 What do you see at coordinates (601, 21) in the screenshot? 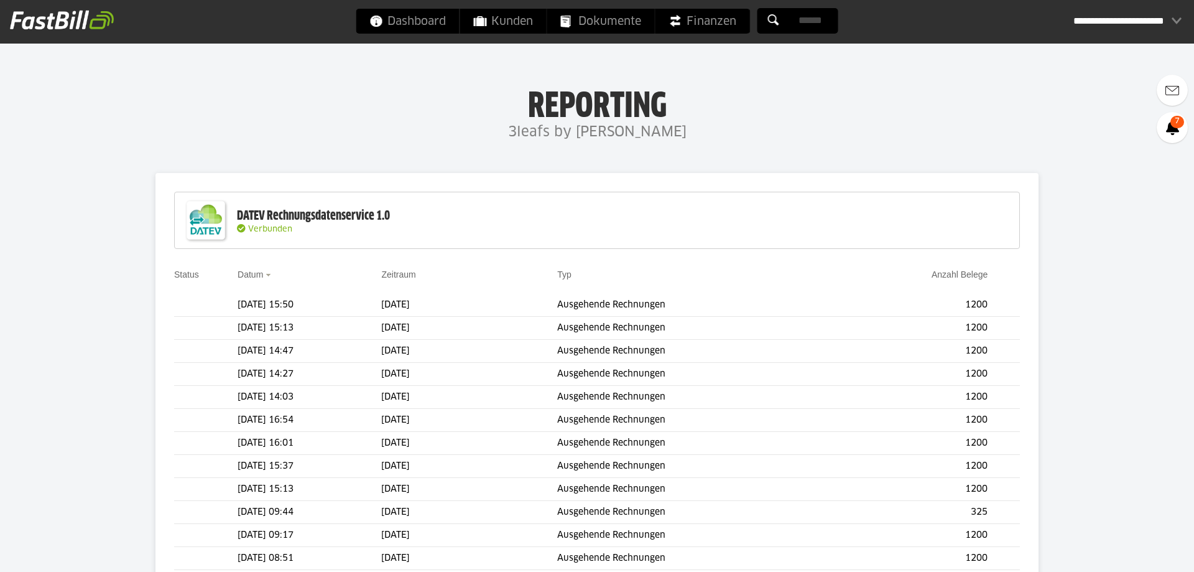
I see `a: Dokumente` at bounding box center [601, 21].